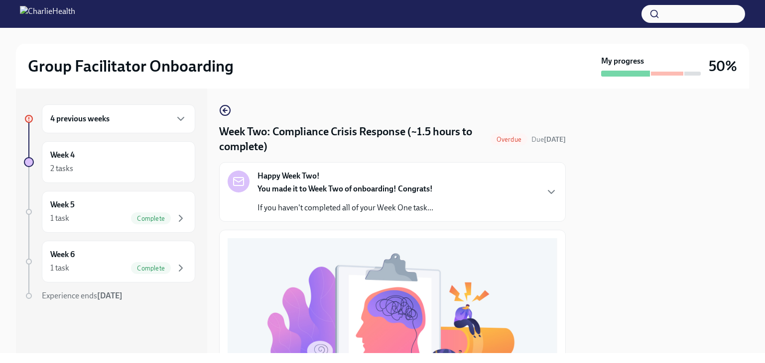  I want to click on span: Experience ends, so click(82, 296).